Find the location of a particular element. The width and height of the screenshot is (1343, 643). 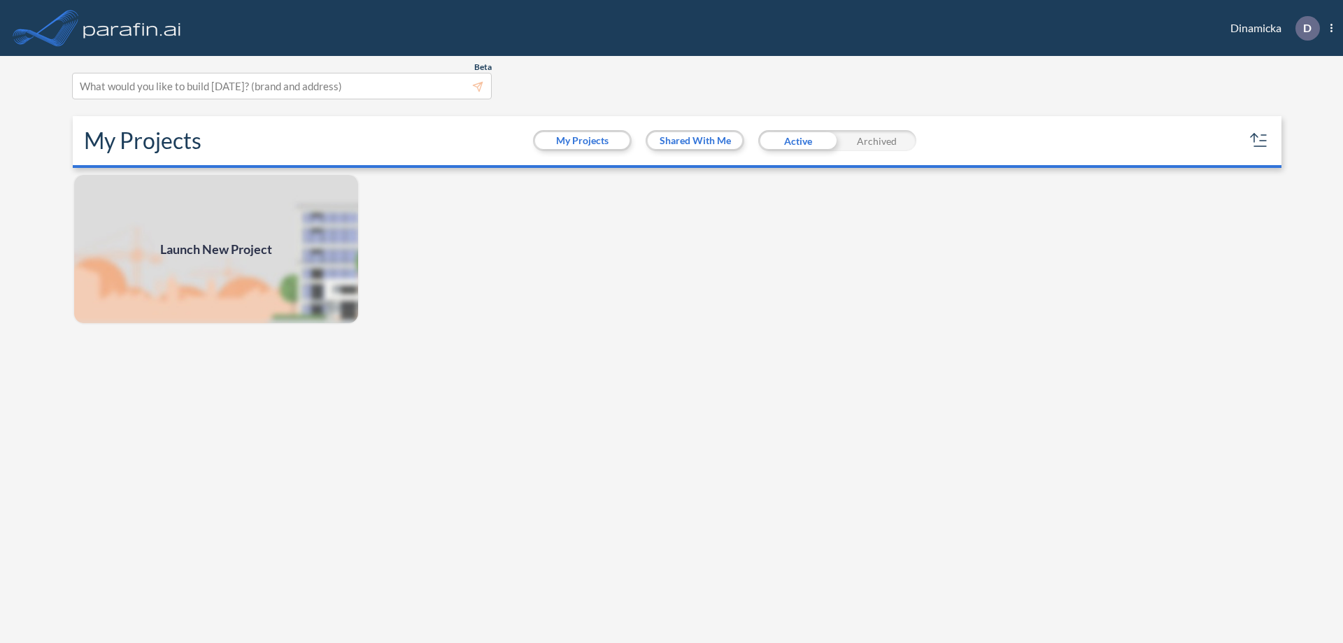

h2: My Projects is located at coordinates (143, 141).